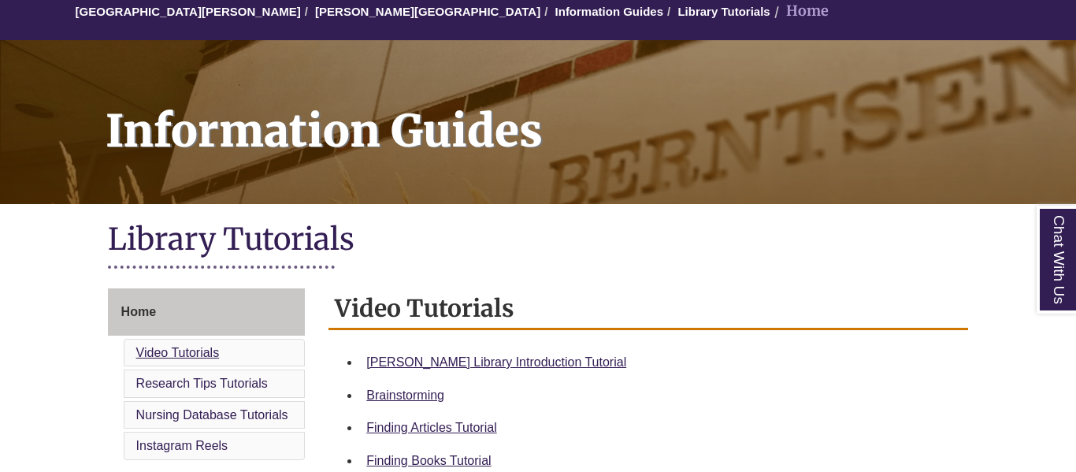 The image size is (1076, 472). What do you see at coordinates (206, 376) in the screenshot?
I see `div: Guide Page Menu` at bounding box center [206, 376].